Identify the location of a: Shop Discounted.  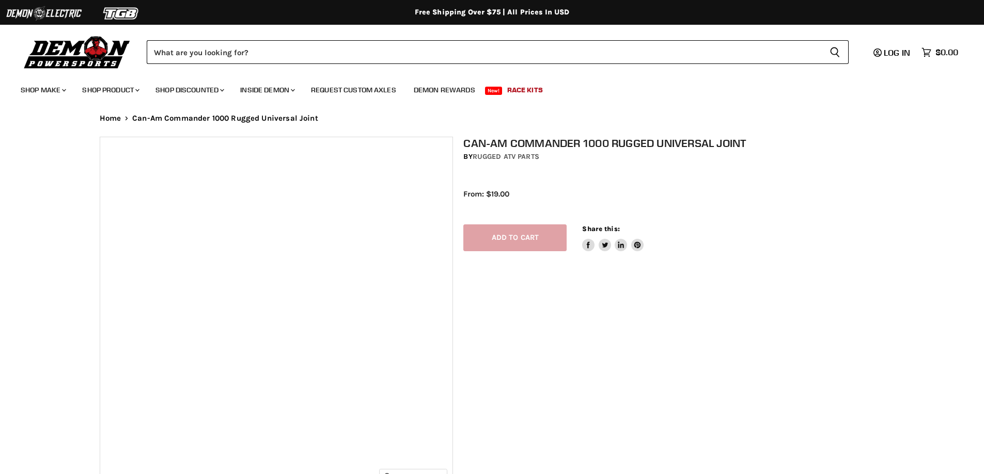
(189, 90).